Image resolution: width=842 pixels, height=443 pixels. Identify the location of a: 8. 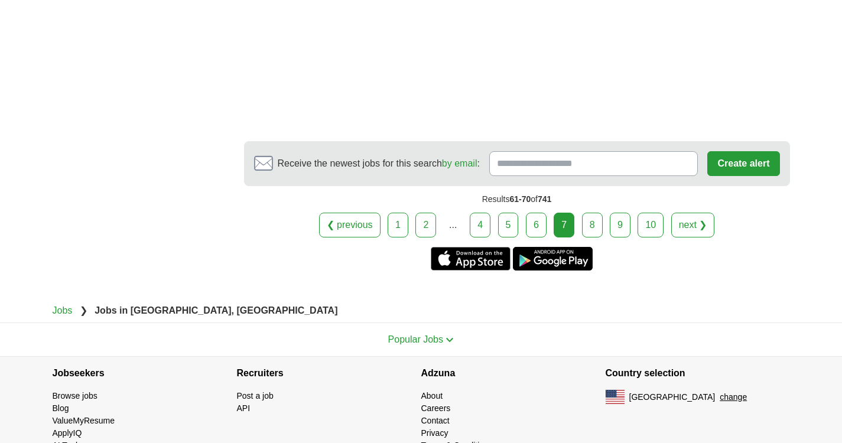
(592, 225).